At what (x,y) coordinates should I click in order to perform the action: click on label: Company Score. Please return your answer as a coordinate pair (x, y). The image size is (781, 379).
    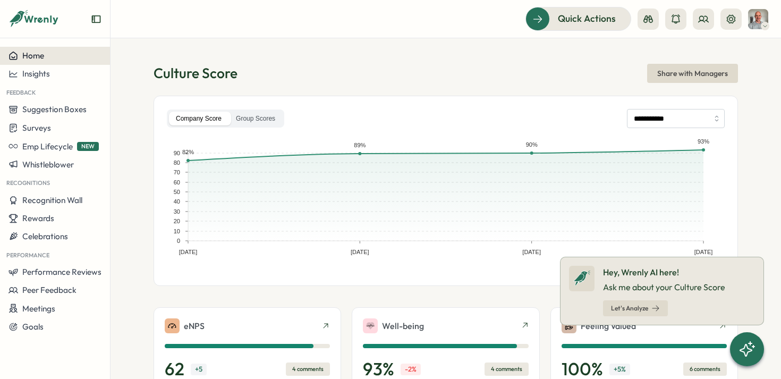
    Looking at the image, I should click on (199, 119).